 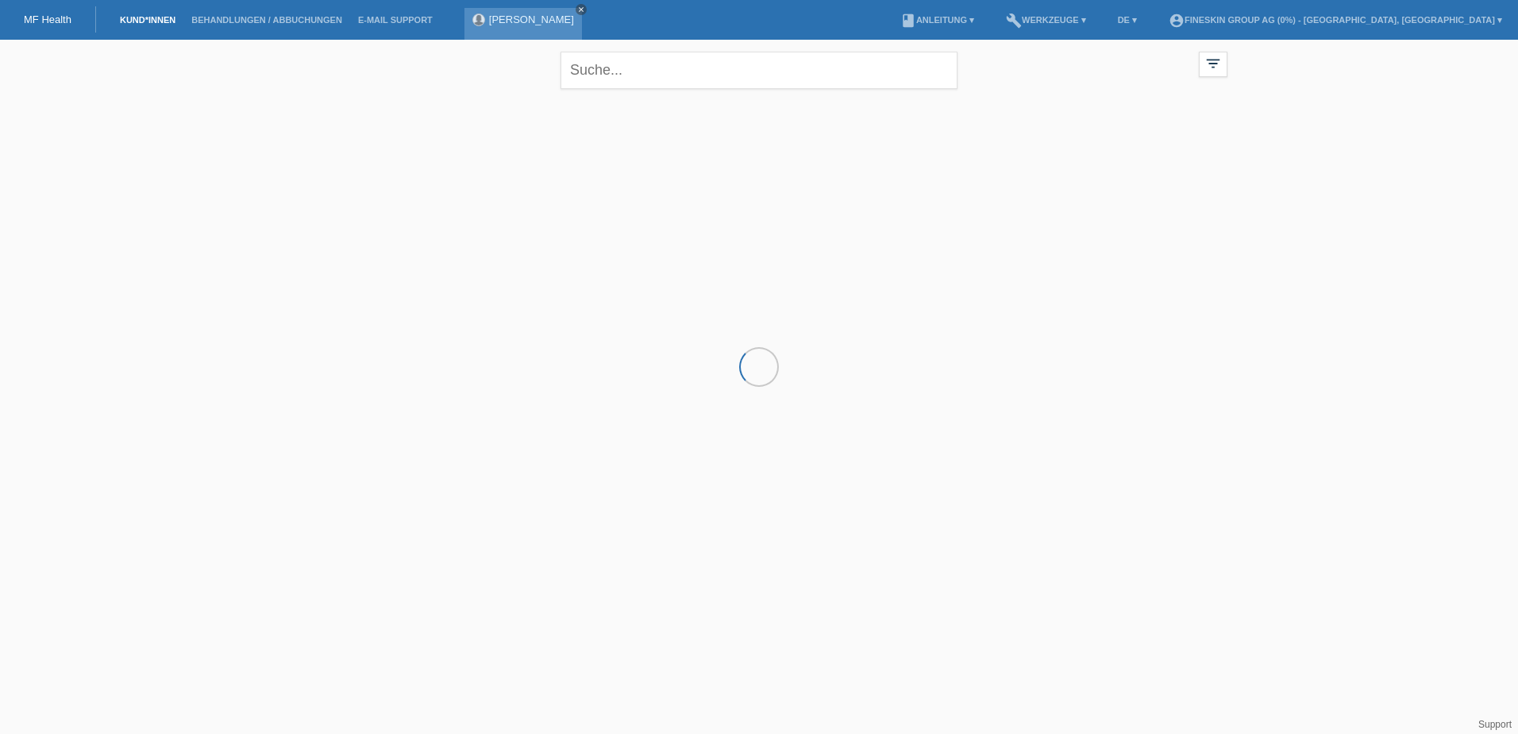 What do you see at coordinates (1046, 20) in the screenshot?
I see `a: buildWerkzeuge ▾` at bounding box center [1046, 20].